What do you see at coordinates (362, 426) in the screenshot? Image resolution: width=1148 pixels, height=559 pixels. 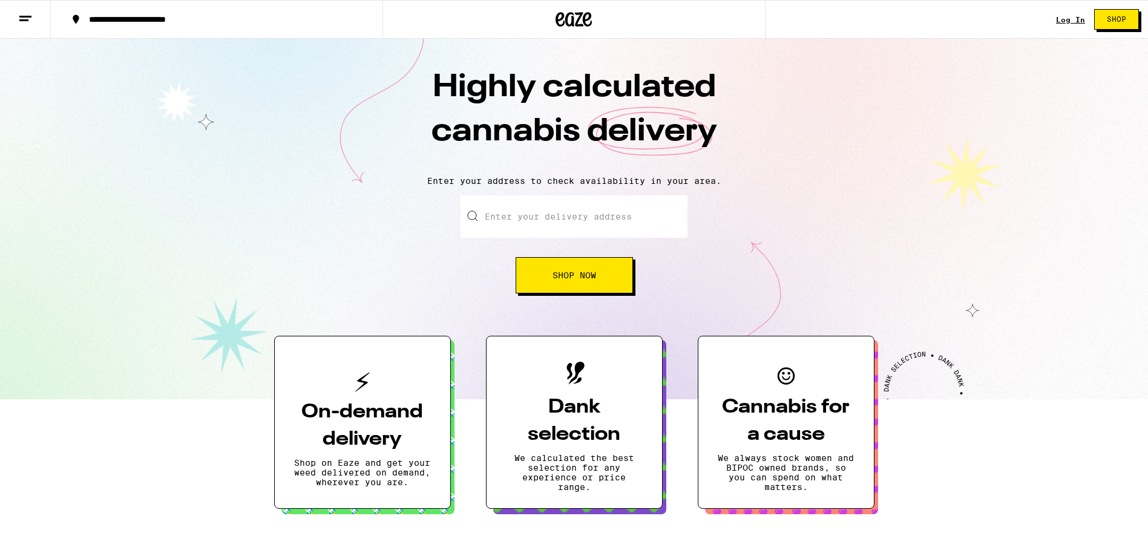 I see `h3: On-demand delivery` at bounding box center [362, 426].